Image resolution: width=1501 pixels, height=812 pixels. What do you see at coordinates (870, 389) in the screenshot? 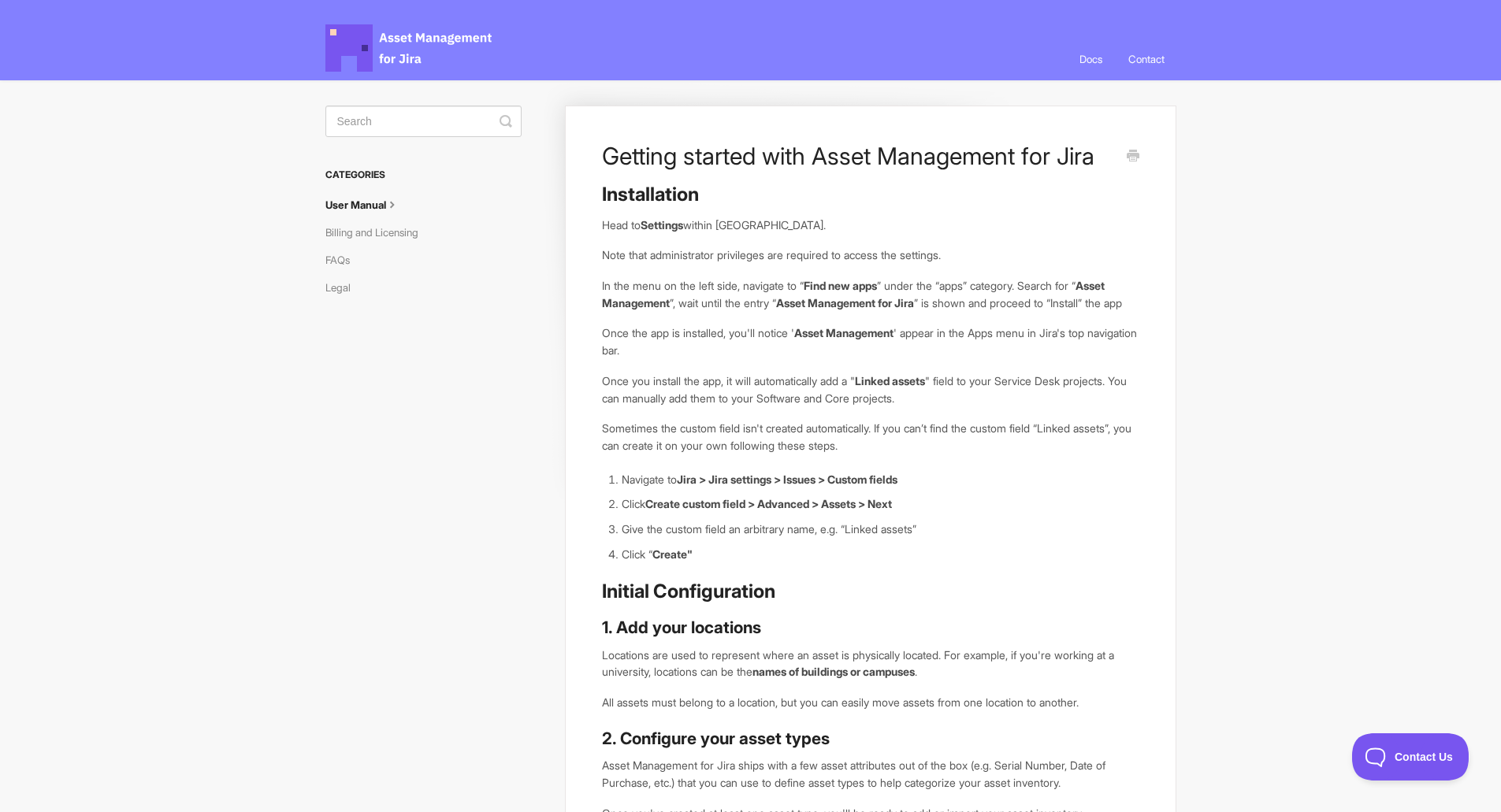
I see `p: Once you install the app, it will automatically add a " " field to your Service Desk projects. Yo...` at bounding box center [870, 389].